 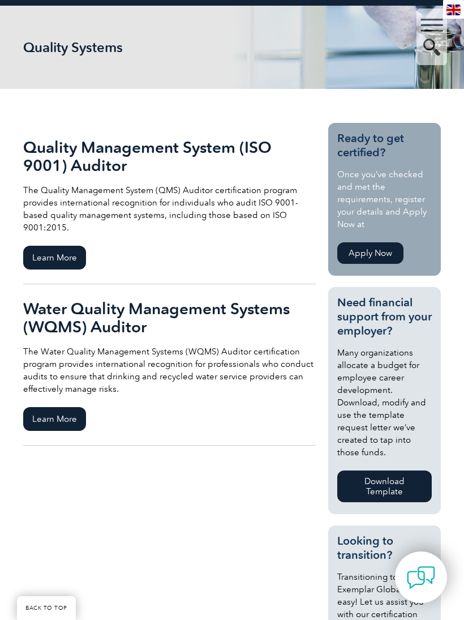 What do you see at coordinates (453, 10) in the screenshot?
I see `img: en` at bounding box center [453, 10].